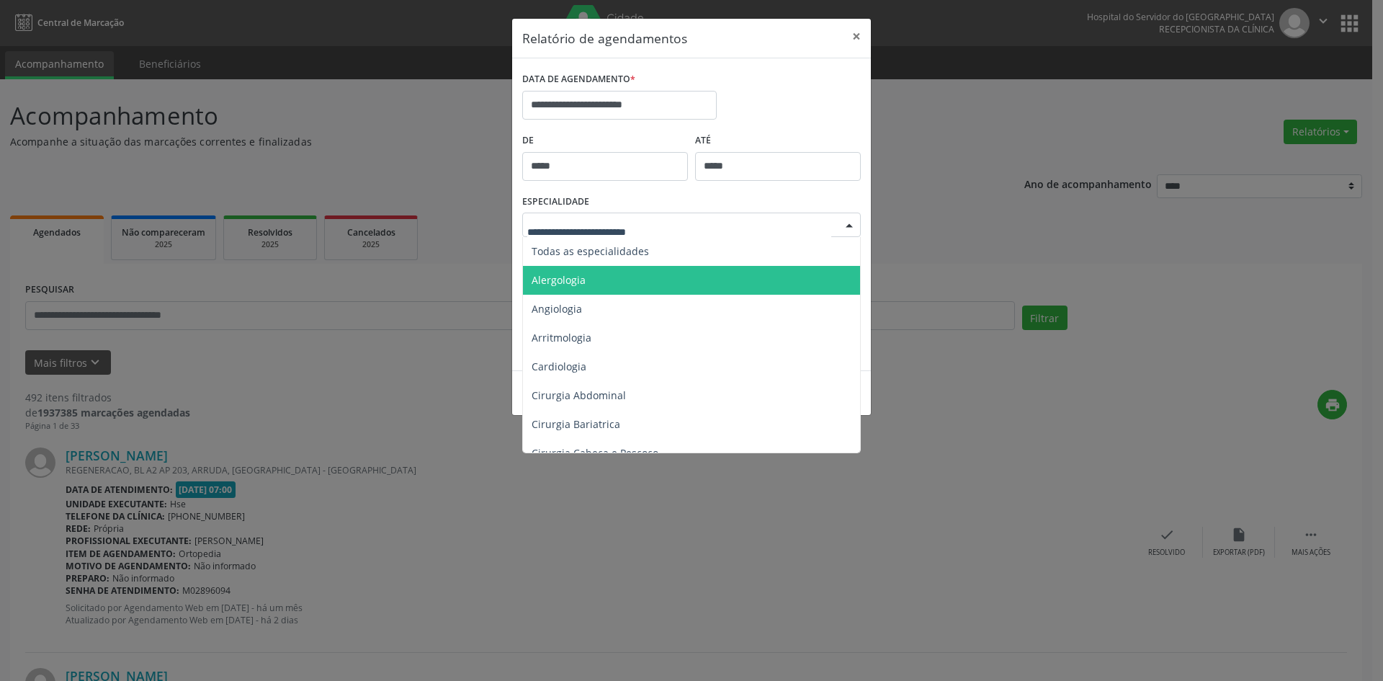  What do you see at coordinates (561, 337) in the screenshot?
I see `span: Arritmologia` at bounding box center [561, 337].